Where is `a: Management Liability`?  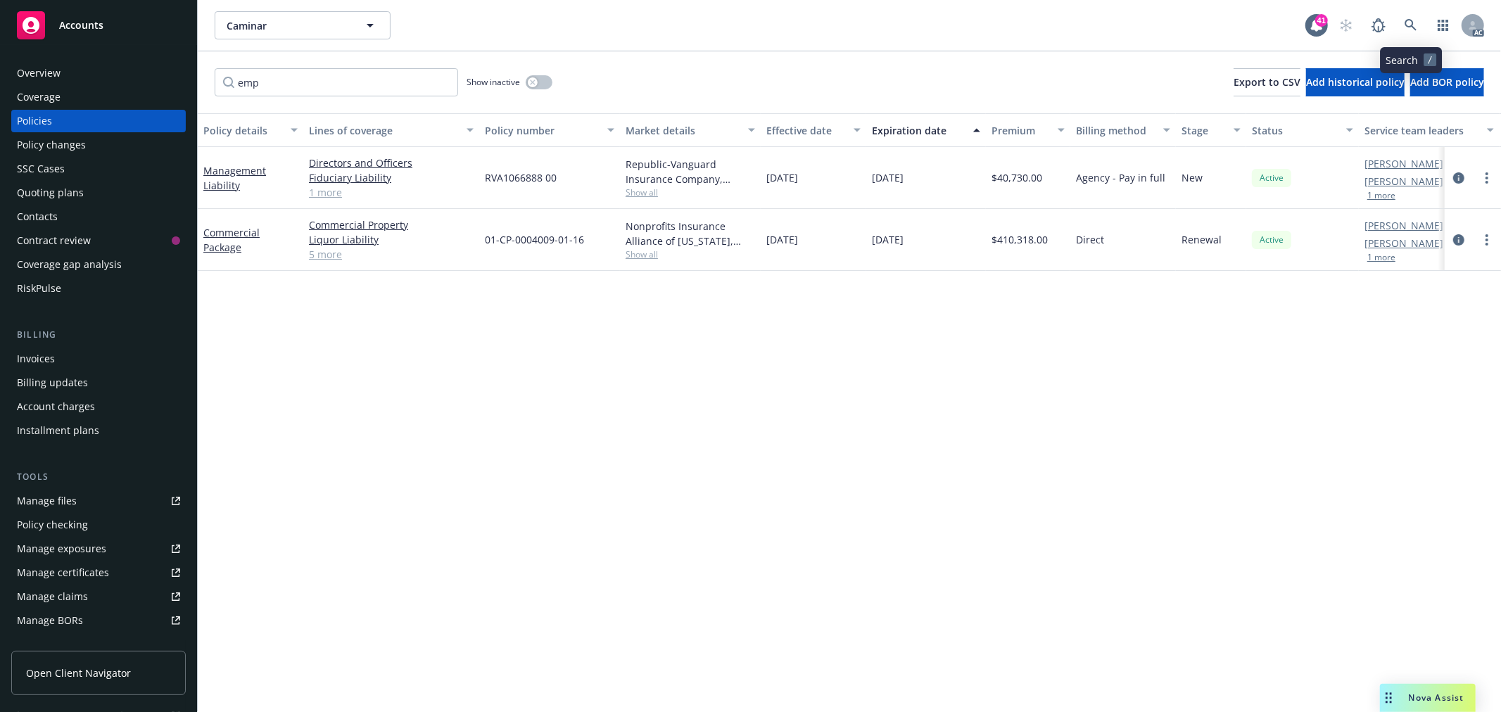
a: Management Liability is located at coordinates (234, 178).